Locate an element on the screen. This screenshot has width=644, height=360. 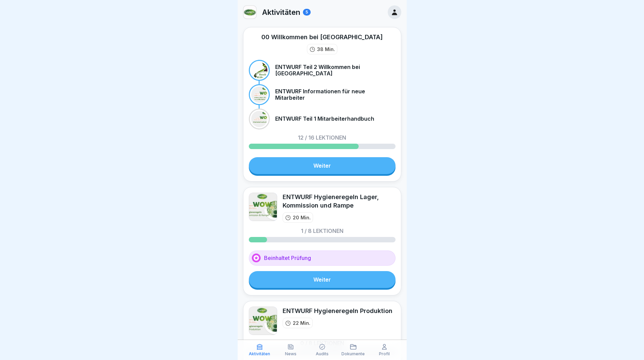
img: wagh1yur5rvun2g7ssqmx67c.png is located at coordinates (263, 207).